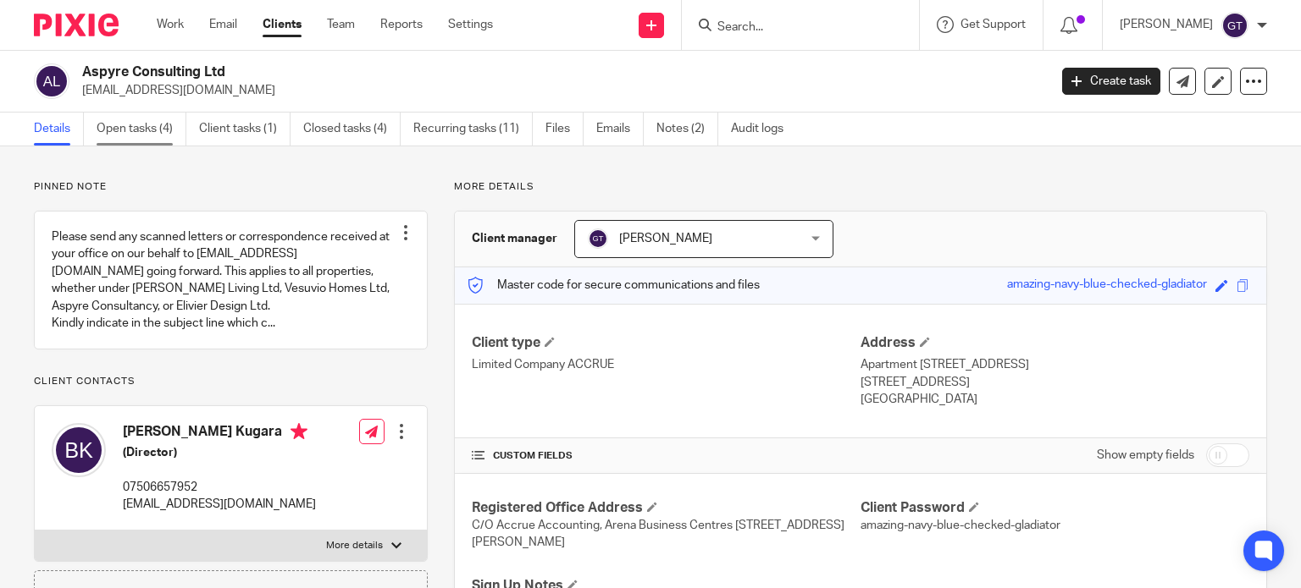 This screenshot has height=588, width=1301. What do you see at coordinates (992, 25) in the screenshot?
I see `span: Get Support` at bounding box center [992, 25].